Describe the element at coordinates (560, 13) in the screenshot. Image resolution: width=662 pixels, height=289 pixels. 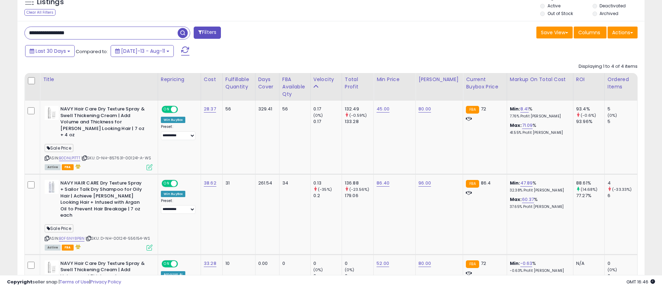
I see `label: Out of Stock` at that location.